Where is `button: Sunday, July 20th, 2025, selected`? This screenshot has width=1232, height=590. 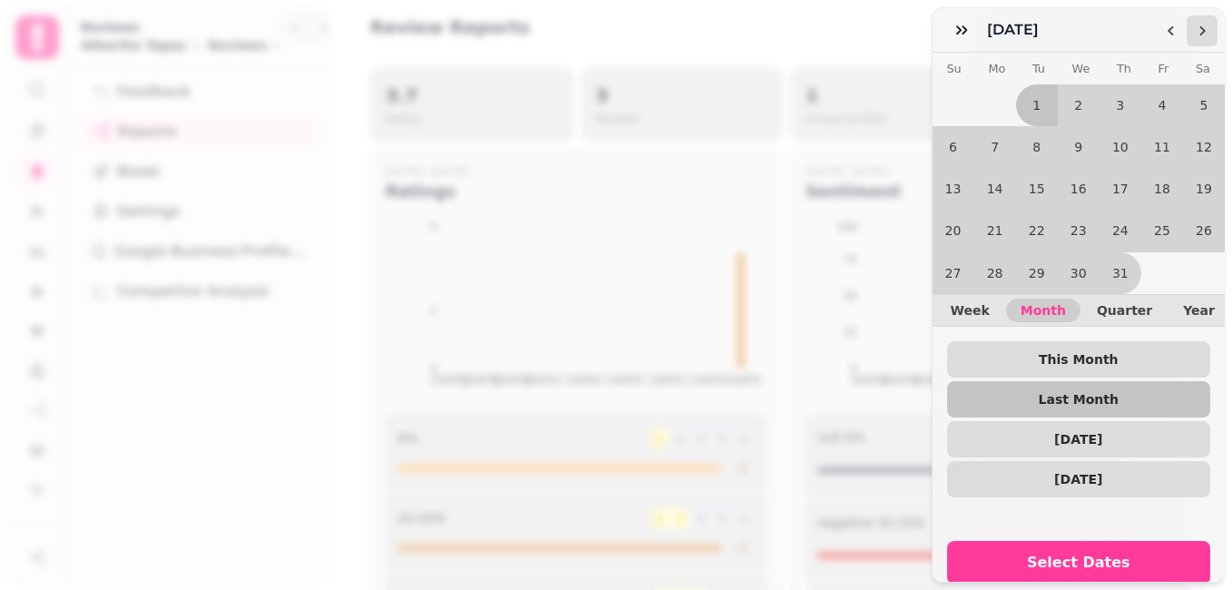
button: Sunday, July 20th, 2025, selected is located at coordinates (953, 230).